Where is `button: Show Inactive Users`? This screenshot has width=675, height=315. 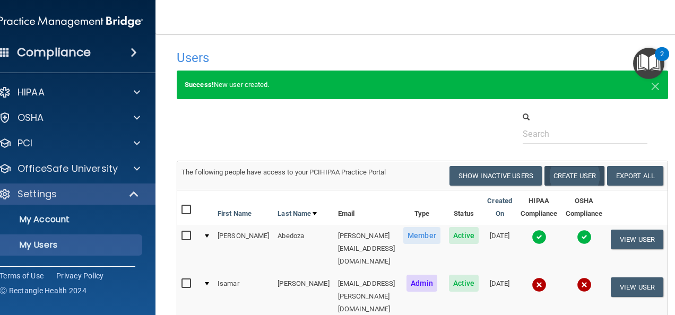 button: Show Inactive Users is located at coordinates (495, 176).